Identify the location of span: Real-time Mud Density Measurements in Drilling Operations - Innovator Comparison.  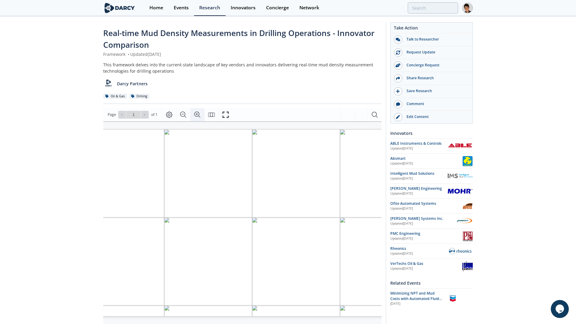
(239, 39).